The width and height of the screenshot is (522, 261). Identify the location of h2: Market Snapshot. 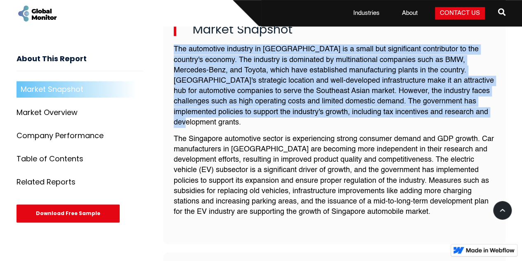
(335, 30).